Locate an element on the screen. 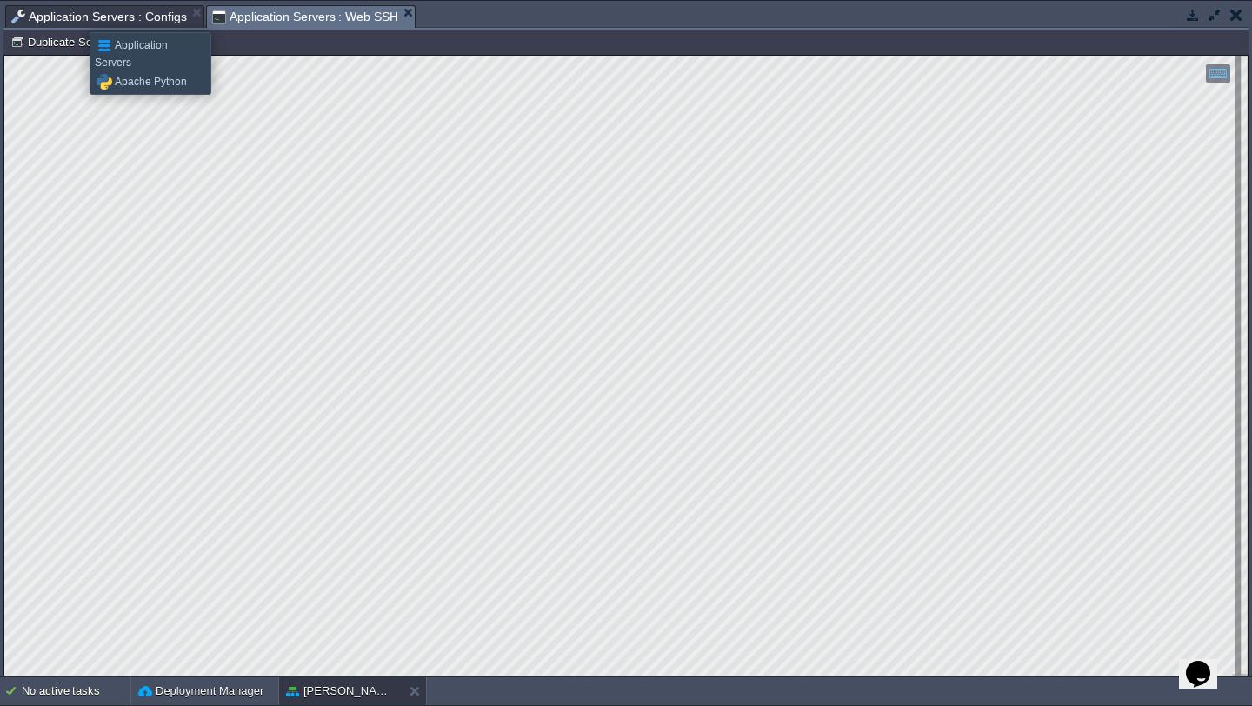 The width and height of the screenshot is (1252, 706). button: Deployment Manager is located at coordinates (201, 691).